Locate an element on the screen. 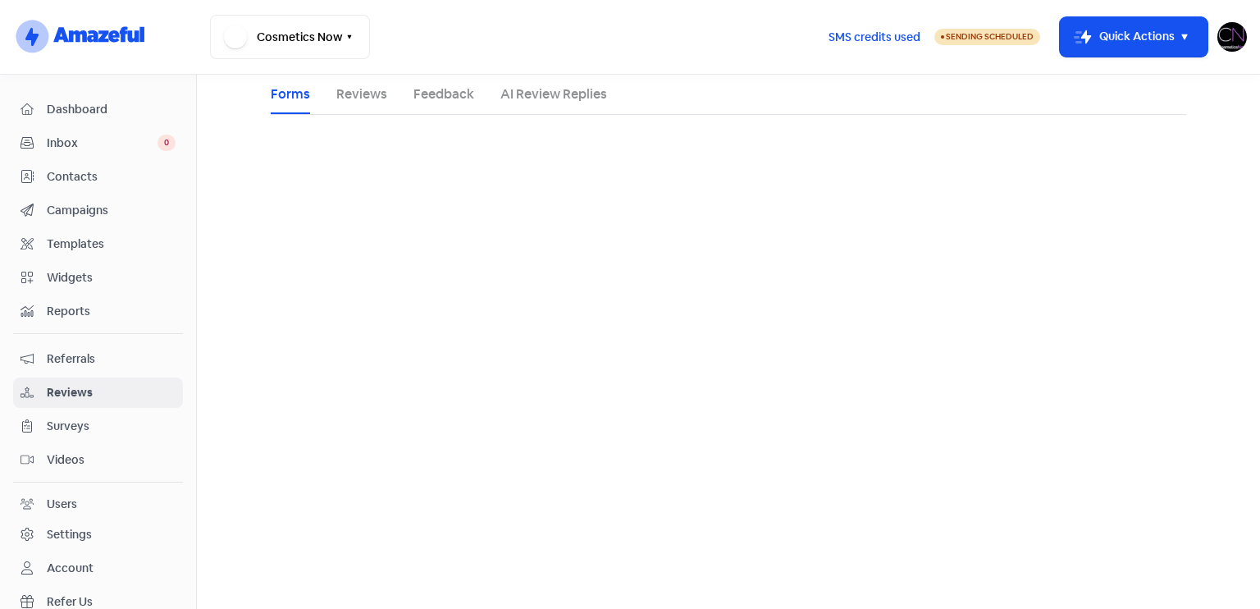  a: AI Review Replies is located at coordinates (554, 94).